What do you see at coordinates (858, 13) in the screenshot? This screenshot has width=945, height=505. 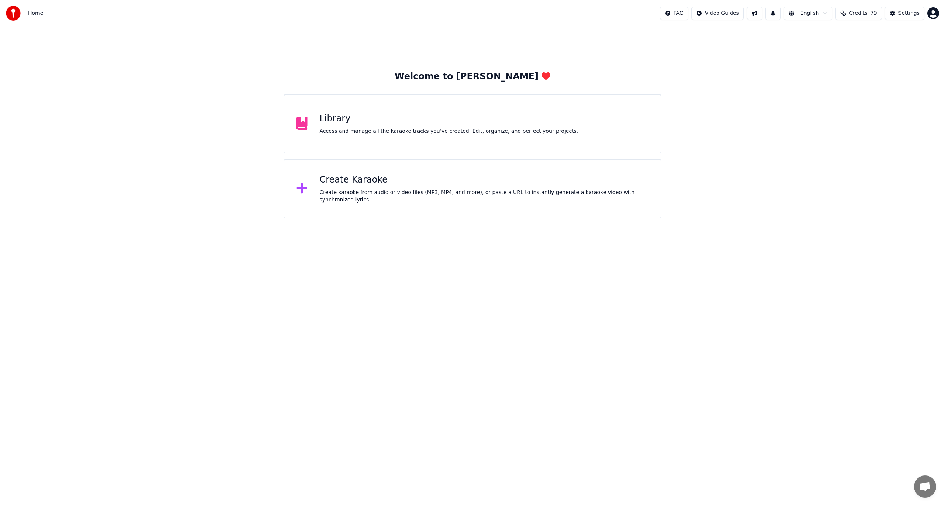 I see `span: Credits` at bounding box center [858, 13].